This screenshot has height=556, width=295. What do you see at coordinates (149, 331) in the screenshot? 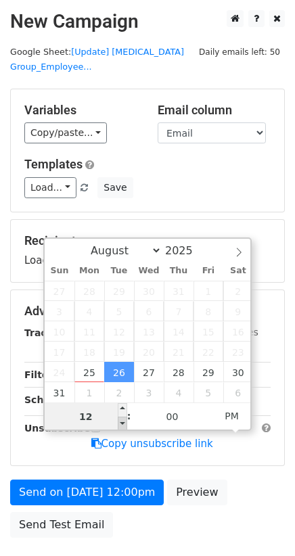
I see `span: August 13, 2025` at bounding box center [149, 331].